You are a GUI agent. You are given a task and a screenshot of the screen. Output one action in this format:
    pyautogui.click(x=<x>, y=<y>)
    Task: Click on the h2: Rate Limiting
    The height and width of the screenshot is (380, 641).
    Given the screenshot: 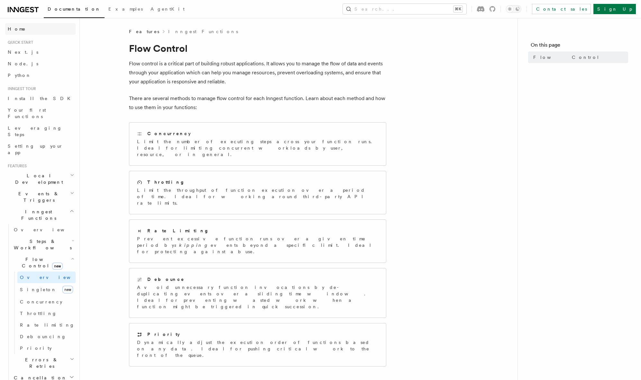 What is the action you would take?
    pyautogui.click(x=178, y=230)
    